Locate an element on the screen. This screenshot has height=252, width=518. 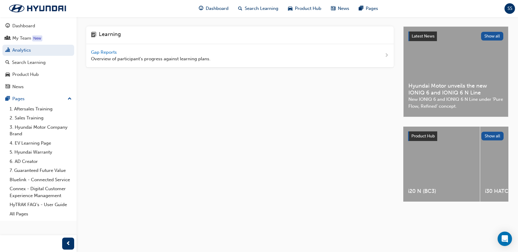
span: up-icon is located at coordinates (70, 99).